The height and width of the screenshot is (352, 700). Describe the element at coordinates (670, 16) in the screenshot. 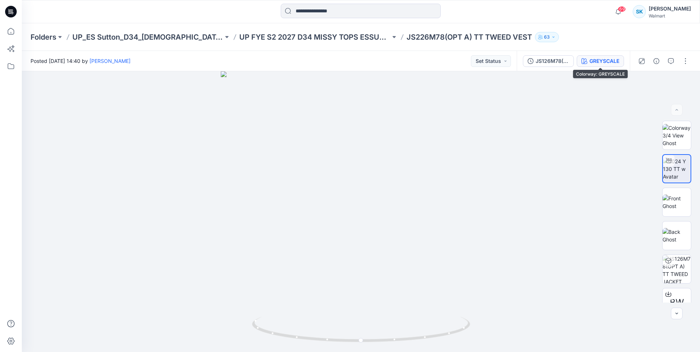

I see `div: Walmart` at that location.